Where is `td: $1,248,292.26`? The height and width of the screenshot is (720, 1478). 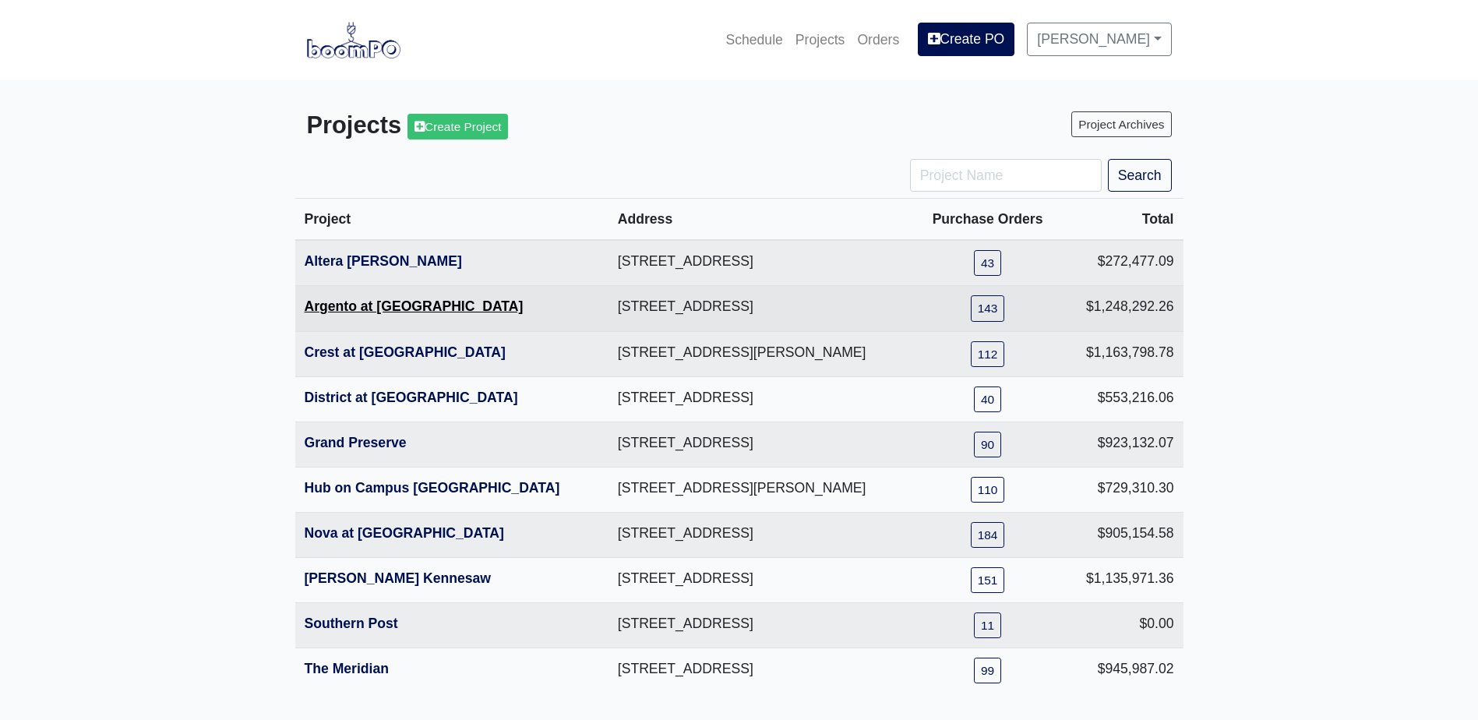
td: $1,248,292.26 is located at coordinates (1122, 308).